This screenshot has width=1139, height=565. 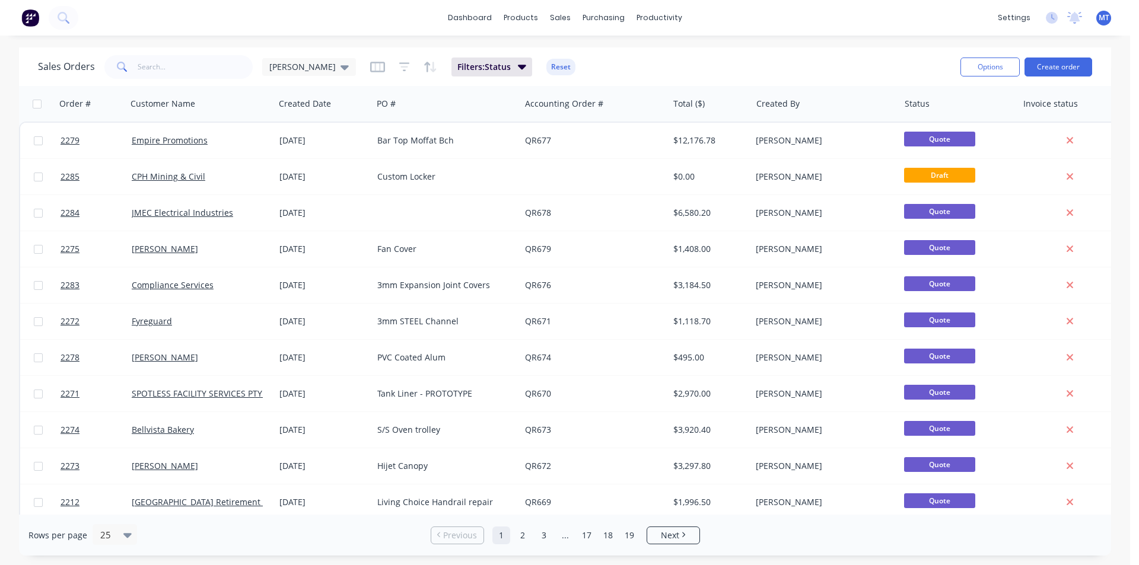 What do you see at coordinates (70, 322) in the screenshot?
I see `span: 2272` at bounding box center [70, 322].